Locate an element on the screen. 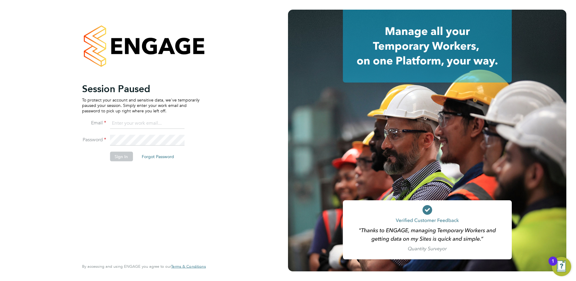 The width and height of the screenshot is (576, 281). button: Sign In is located at coordinates (121, 156).